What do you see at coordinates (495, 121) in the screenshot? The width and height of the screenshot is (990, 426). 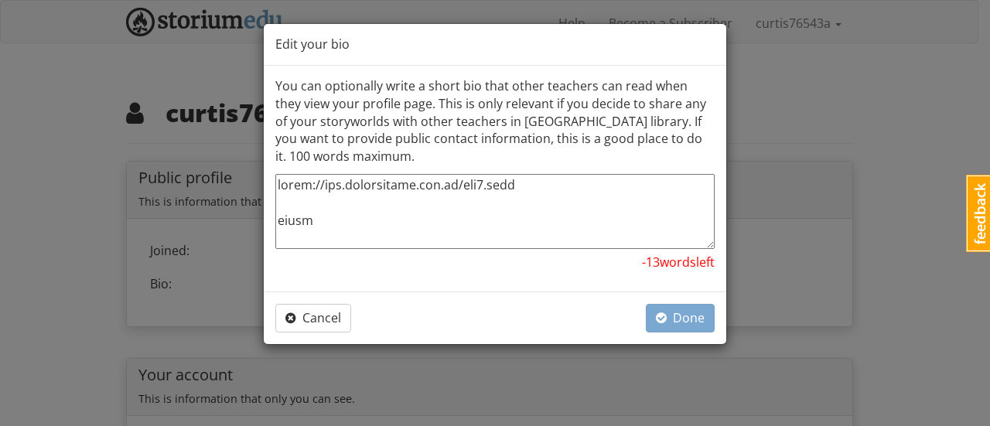 I see `p: You can optionally write a short bio that other teachers can read when they view your profile pag...` at bounding box center [495, 121].